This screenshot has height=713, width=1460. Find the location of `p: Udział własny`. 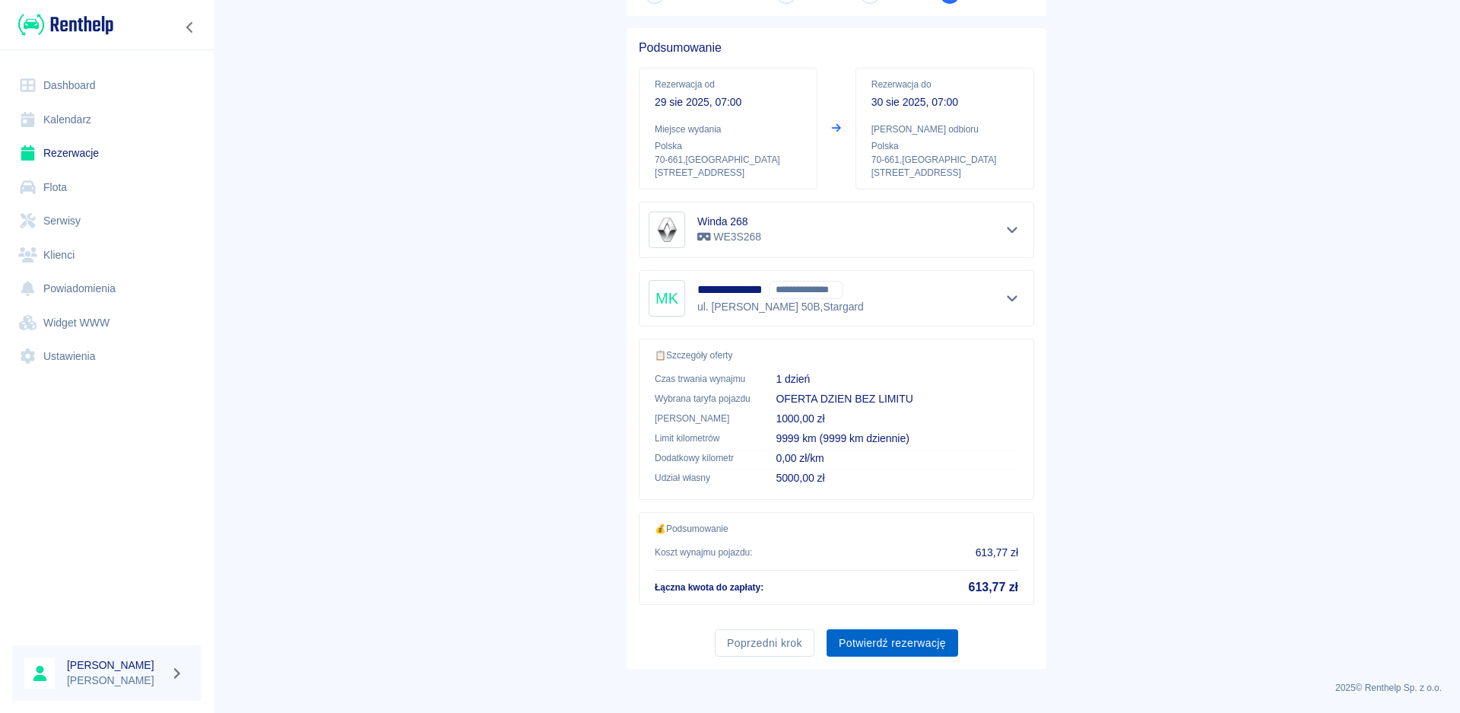

p: Udział własny is located at coordinates (703, 478).